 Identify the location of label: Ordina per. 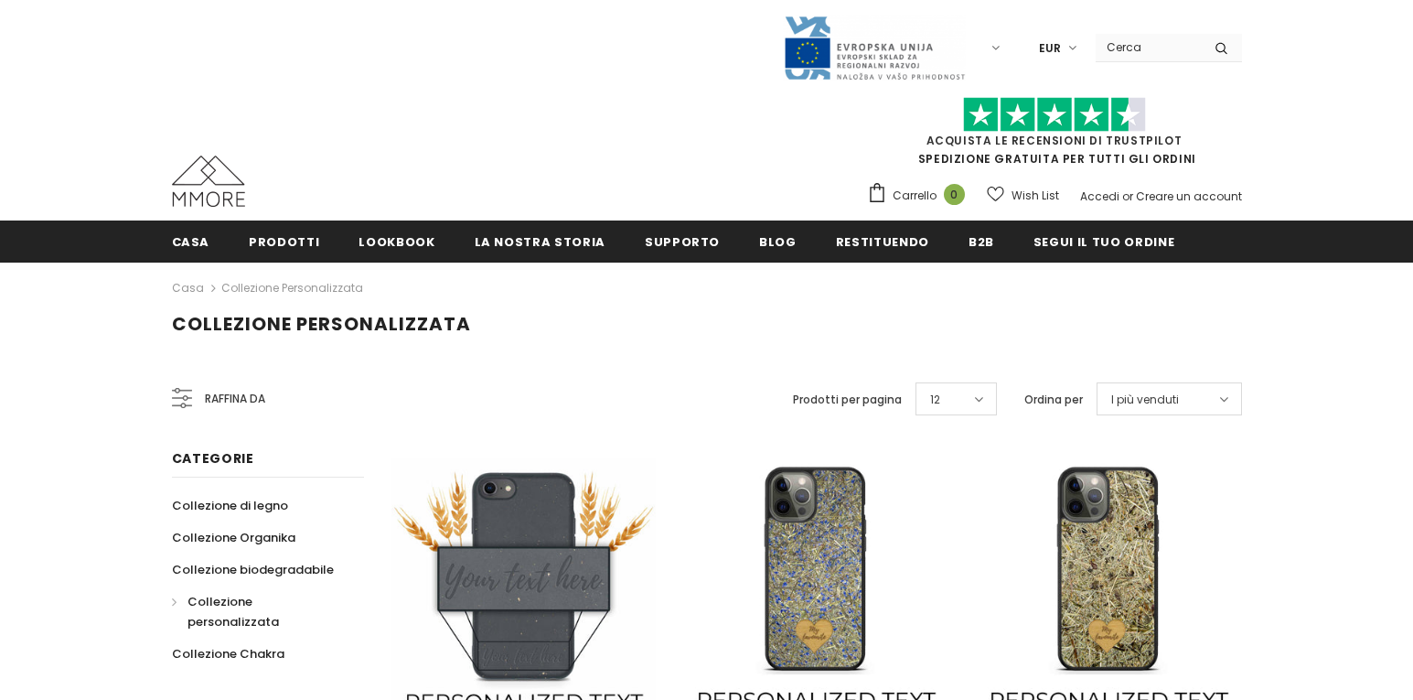
(1053, 400).